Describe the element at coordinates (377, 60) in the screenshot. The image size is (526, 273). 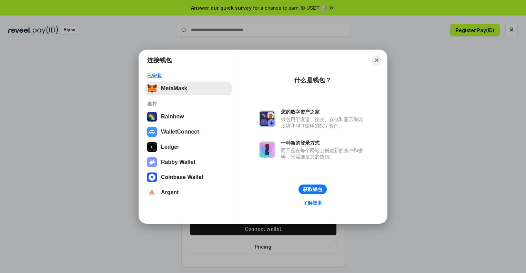
I see `button: Close` at that location.